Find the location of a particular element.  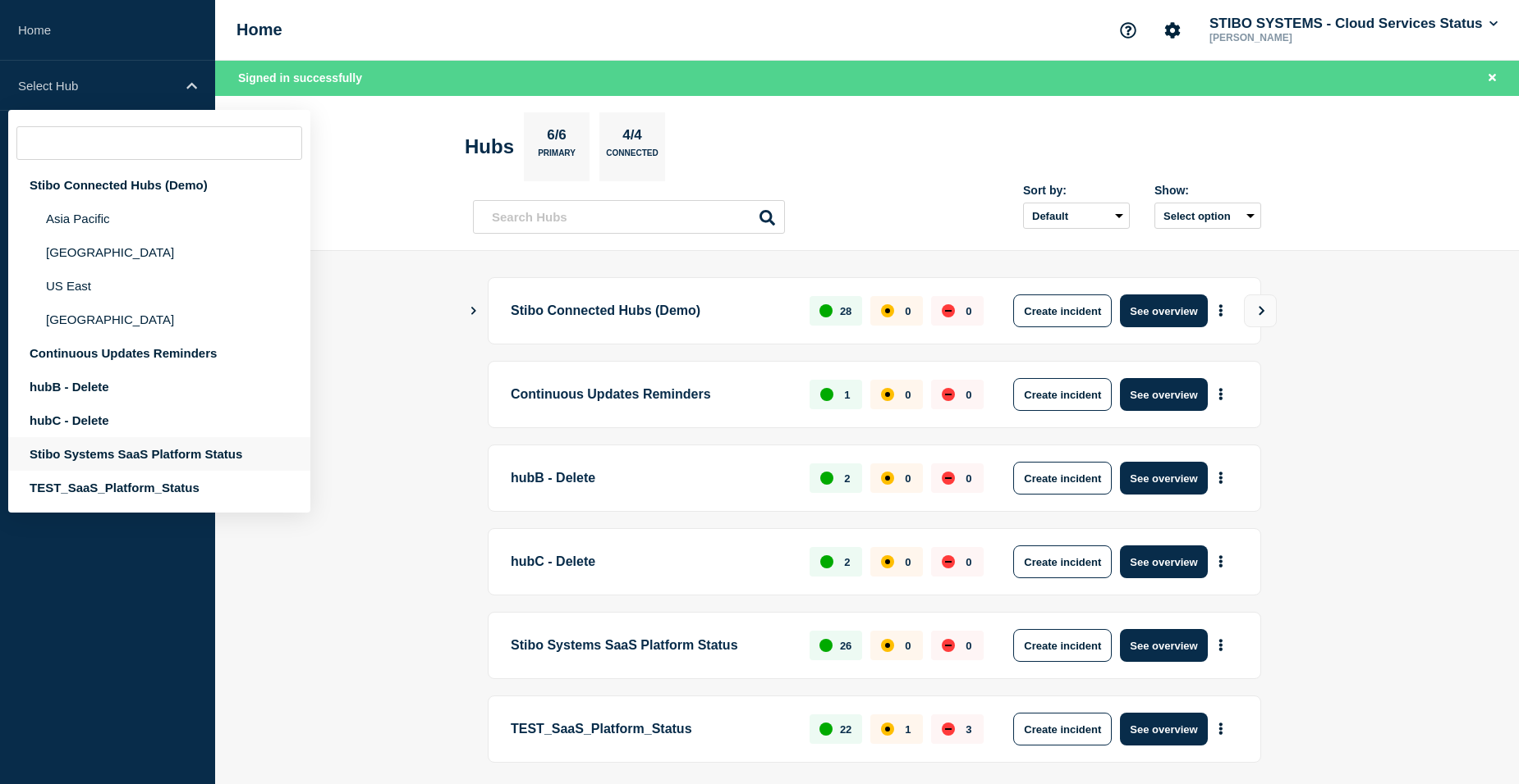

button: Show Connected Hubs is located at coordinates (474, 310).